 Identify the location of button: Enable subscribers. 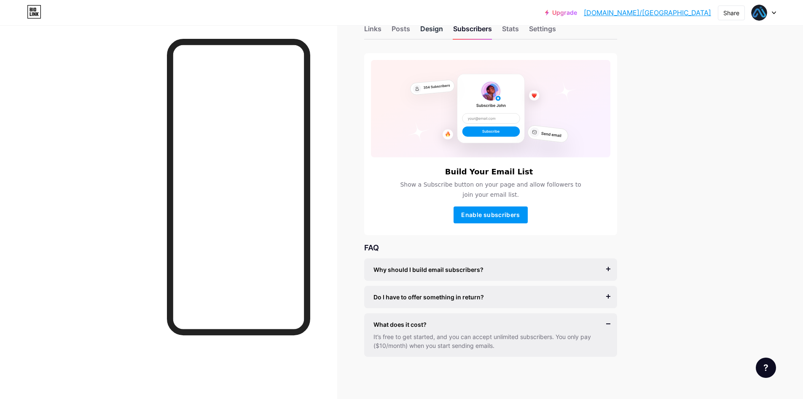
(491, 215).